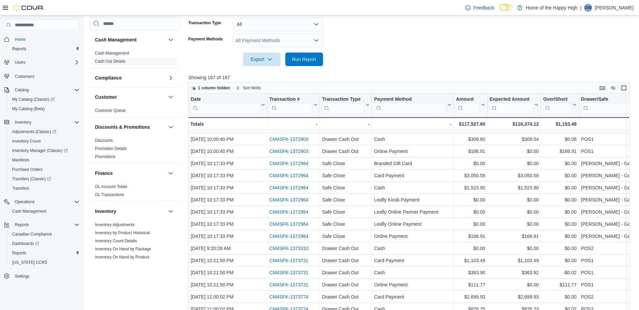  I want to click on div: Transaction #, so click(290, 99).